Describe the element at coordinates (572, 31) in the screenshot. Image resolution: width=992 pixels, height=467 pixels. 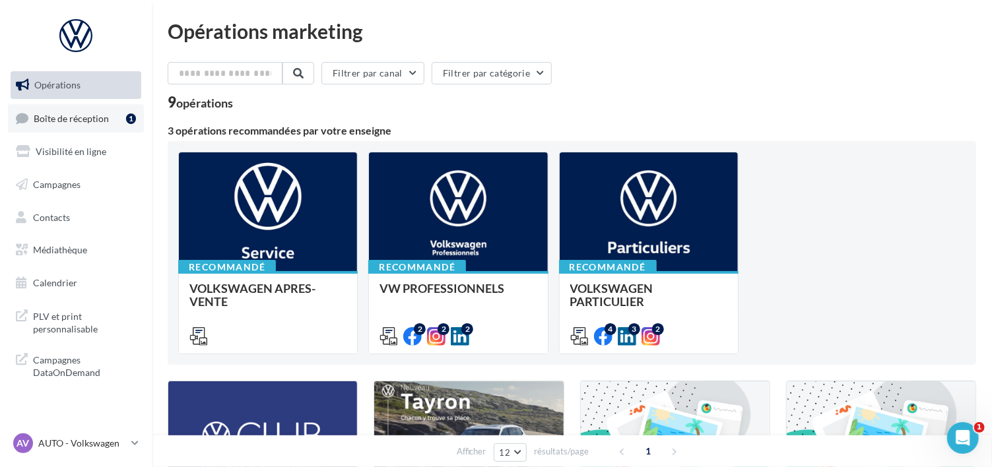
I see `div: Opérations marketing` at that location.